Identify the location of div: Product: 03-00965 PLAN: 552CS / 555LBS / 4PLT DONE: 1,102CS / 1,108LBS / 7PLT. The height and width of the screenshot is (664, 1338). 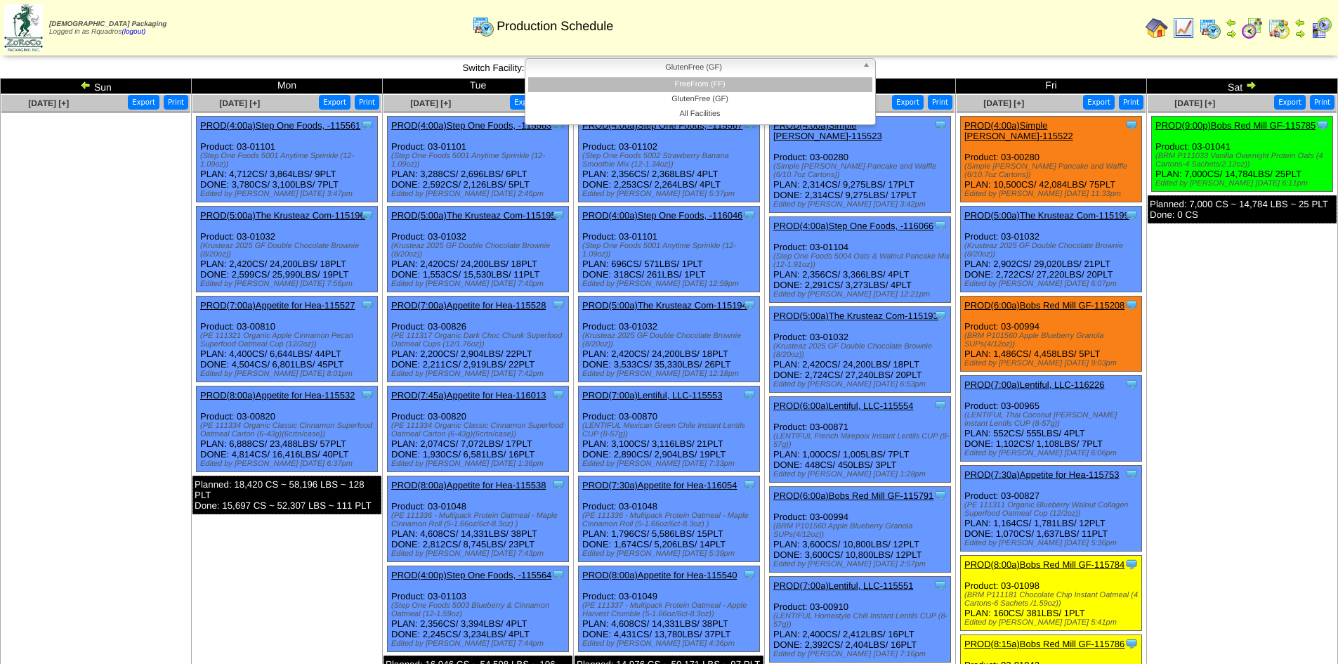
(1051, 419).